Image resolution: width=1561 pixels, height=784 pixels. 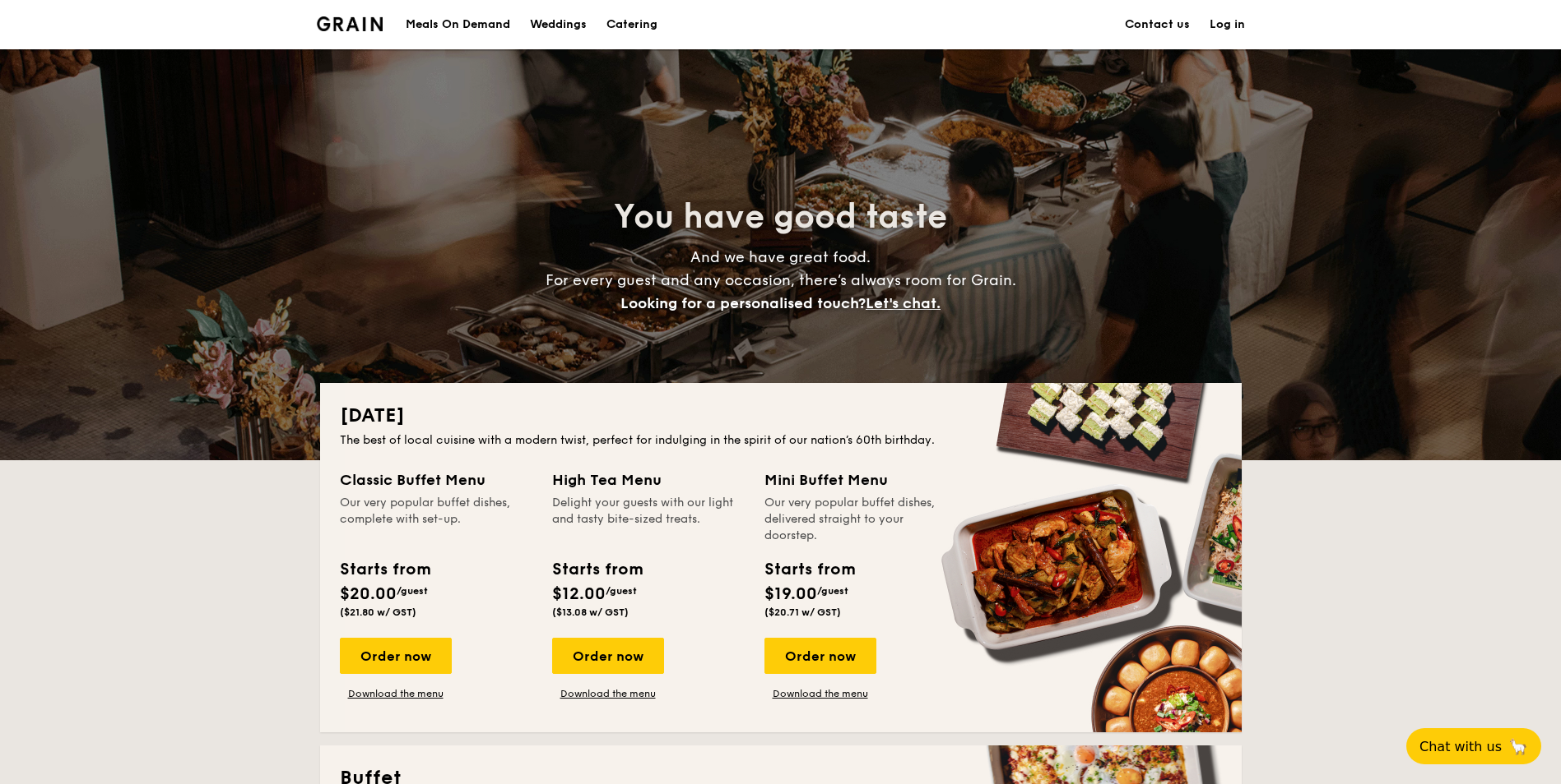 I want to click on div: High Tea Menu, so click(x=648, y=480).